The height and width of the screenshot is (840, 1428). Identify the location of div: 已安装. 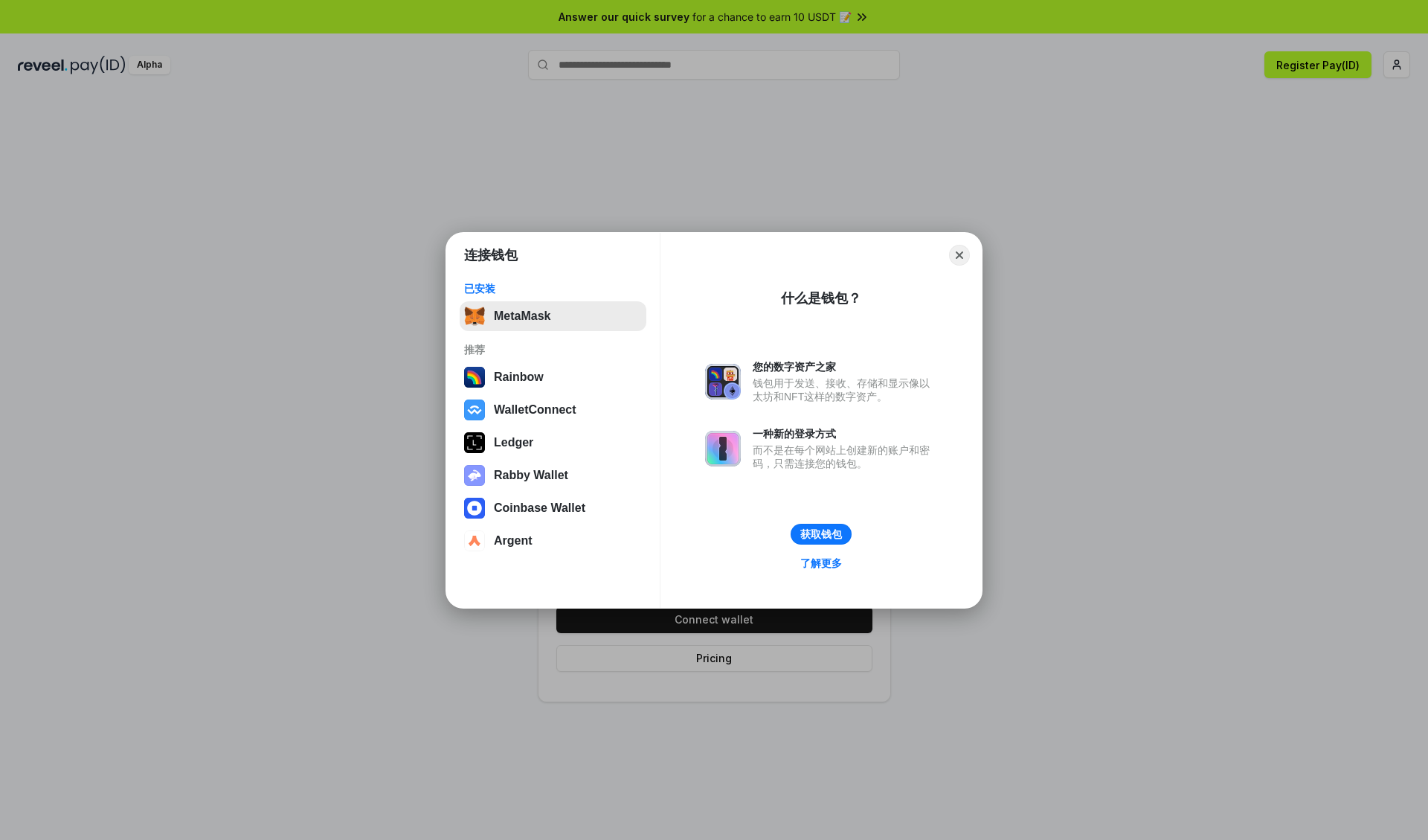
(553, 288).